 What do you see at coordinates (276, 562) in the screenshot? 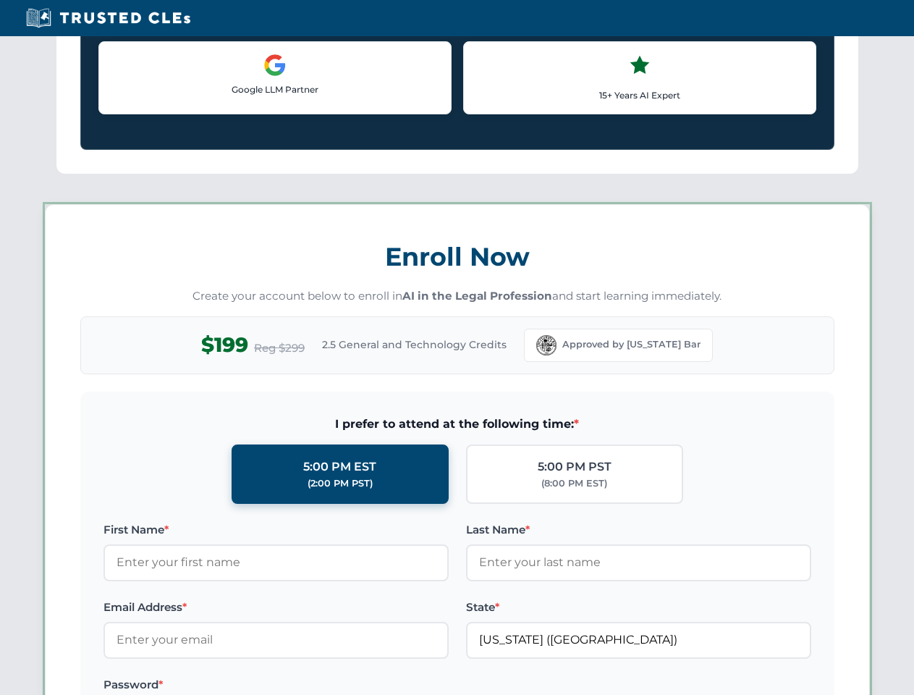
I see `input: Enter your first name` at bounding box center [276, 562].